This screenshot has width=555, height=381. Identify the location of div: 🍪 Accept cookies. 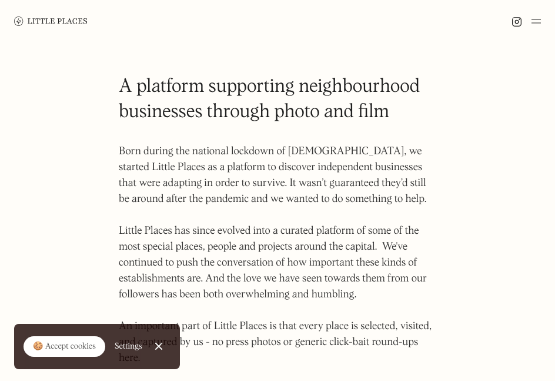
(64, 346).